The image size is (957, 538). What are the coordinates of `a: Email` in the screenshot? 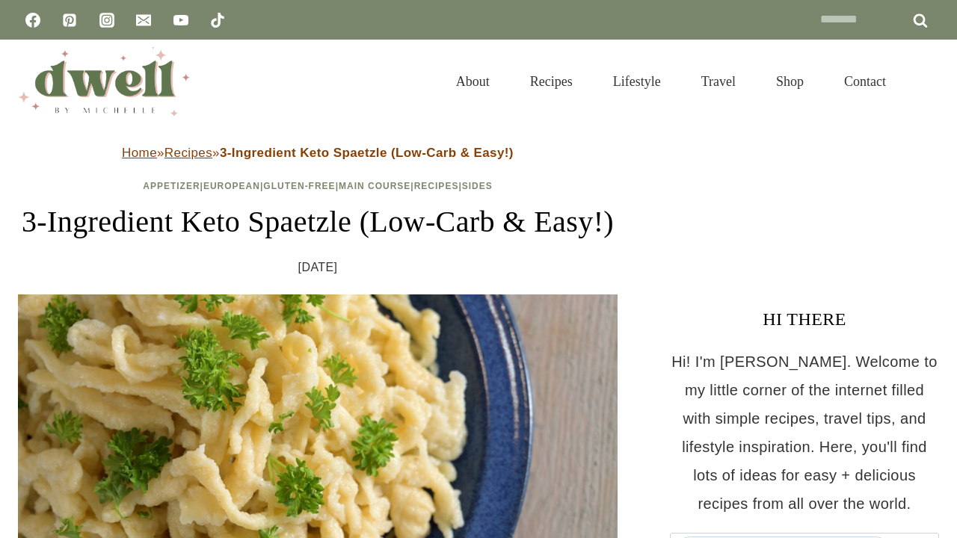 It's located at (144, 20).